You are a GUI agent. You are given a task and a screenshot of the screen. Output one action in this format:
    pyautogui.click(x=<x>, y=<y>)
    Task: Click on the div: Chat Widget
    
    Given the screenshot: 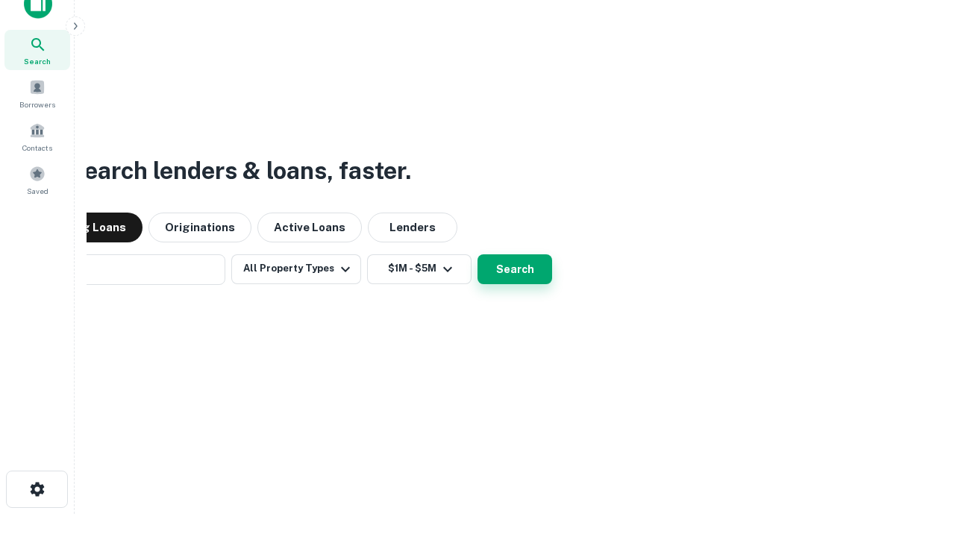 What is the action you would take?
    pyautogui.click(x=918, y=454)
    